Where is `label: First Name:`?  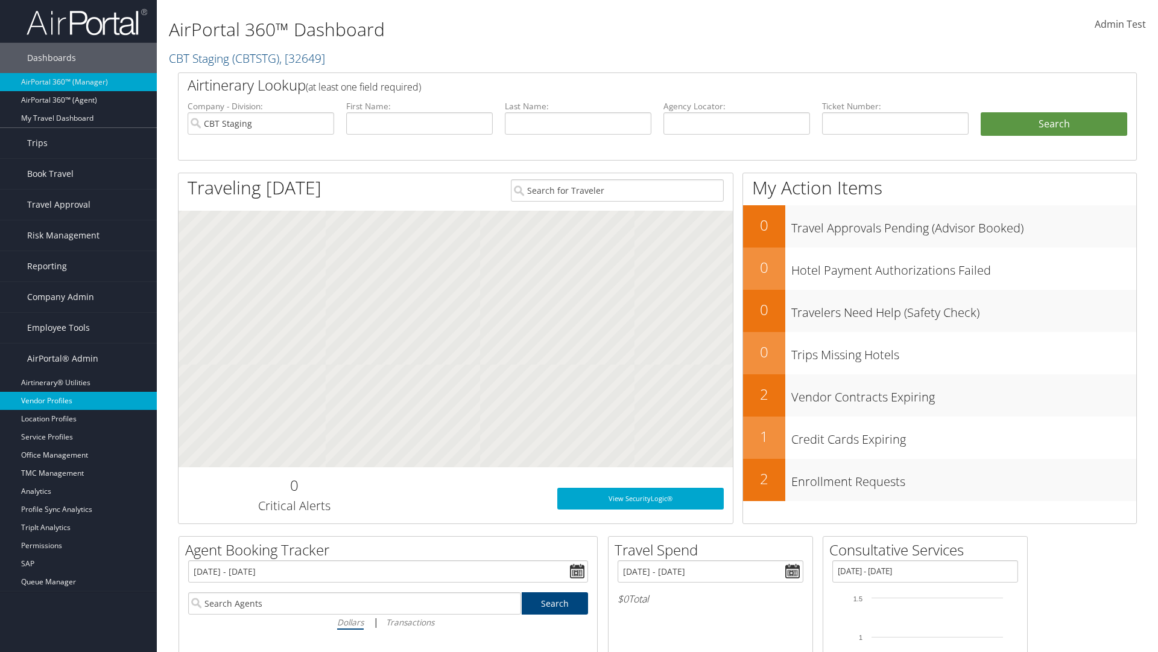
label: First Name: is located at coordinates (419, 106).